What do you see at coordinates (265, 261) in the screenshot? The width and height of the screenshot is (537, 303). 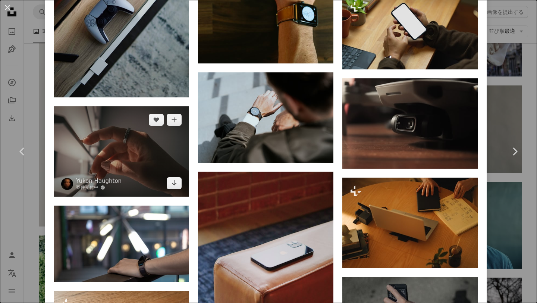 I see `a: ブラウンレザーオットマンにホワイトアップルリモコン` at bounding box center [265, 261].